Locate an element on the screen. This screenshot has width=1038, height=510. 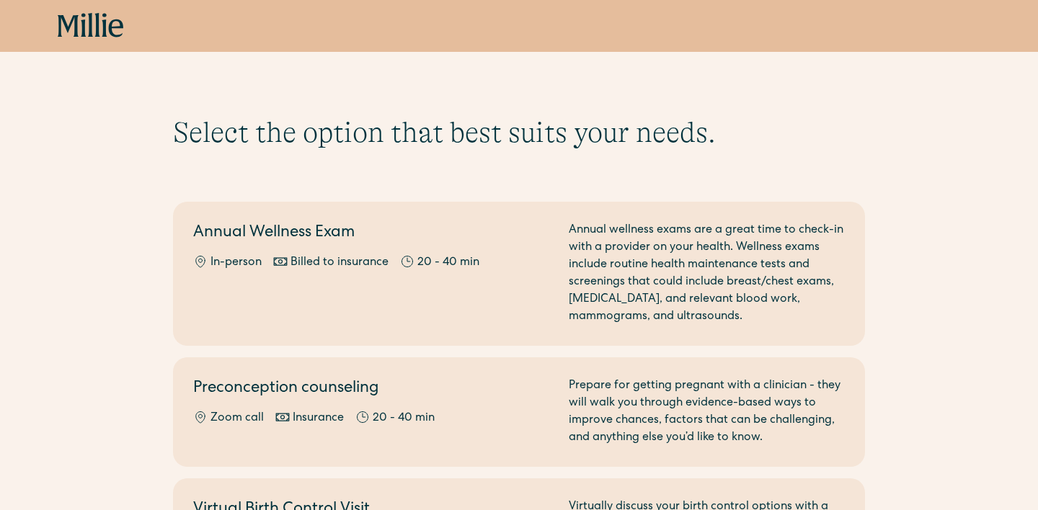
div: Annual wellness exams are a great time to check-in with a provider on your health. Wellness exams... is located at coordinates (706, 274).